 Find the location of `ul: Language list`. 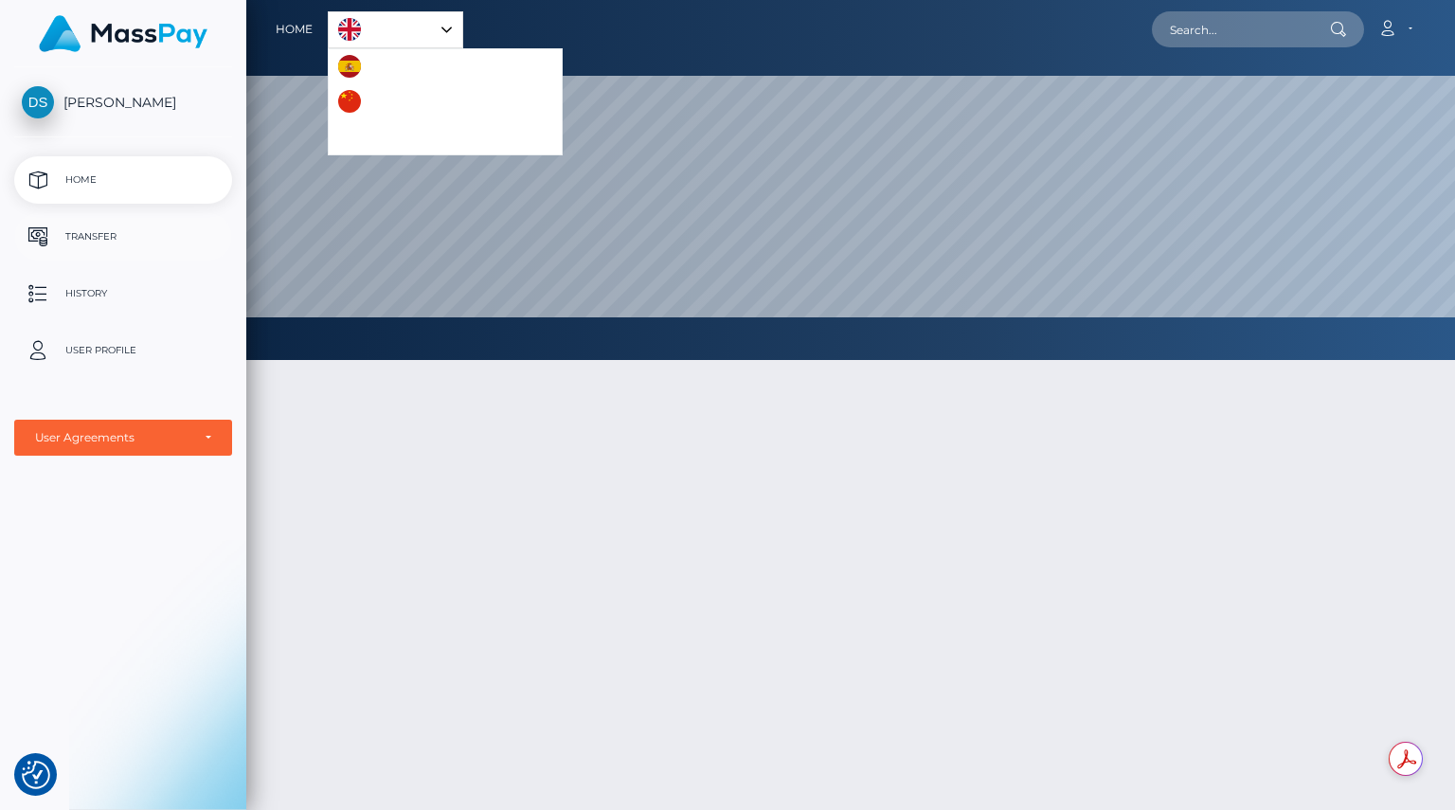

ul: Language list is located at coordinates (445, 101).